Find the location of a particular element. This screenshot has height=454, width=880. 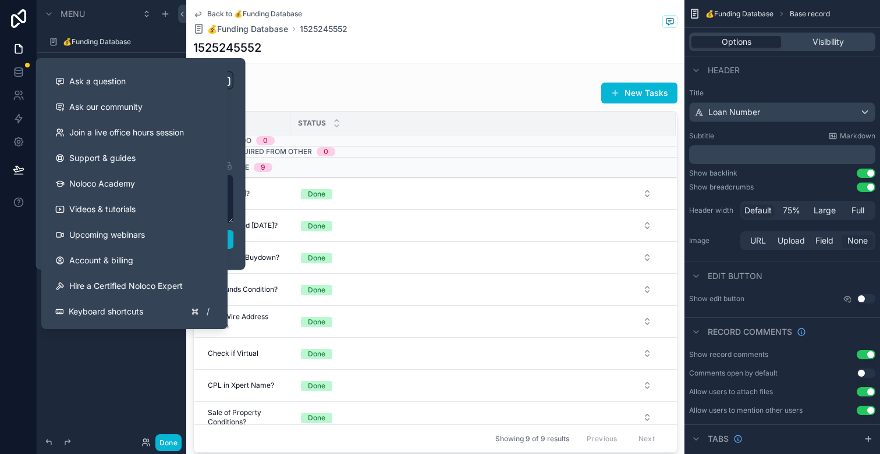

span: Large is located at coordinates (824, 211).